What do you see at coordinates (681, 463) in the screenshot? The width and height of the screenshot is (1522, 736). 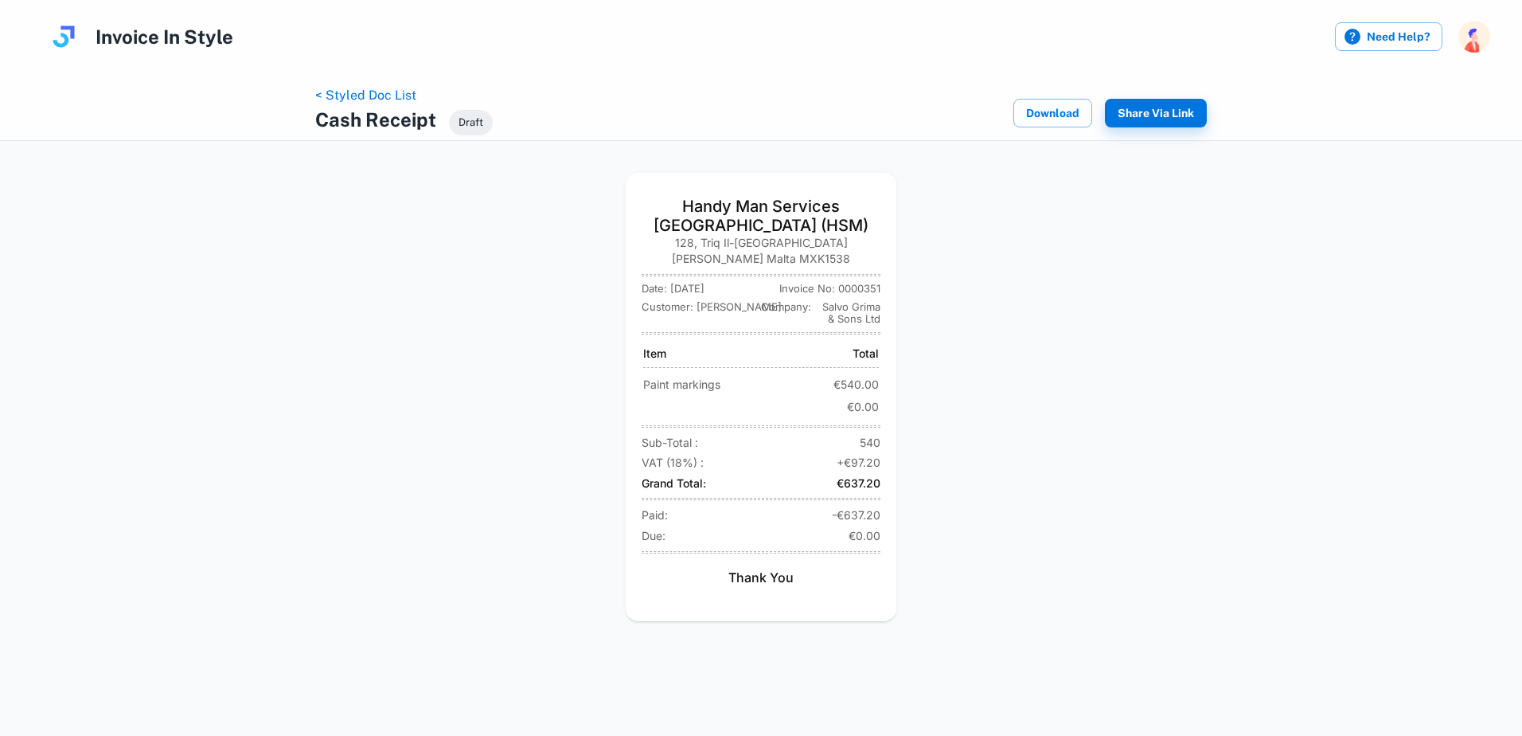 I see `div: VAT (18%) :` at bounding box center [681, 463].